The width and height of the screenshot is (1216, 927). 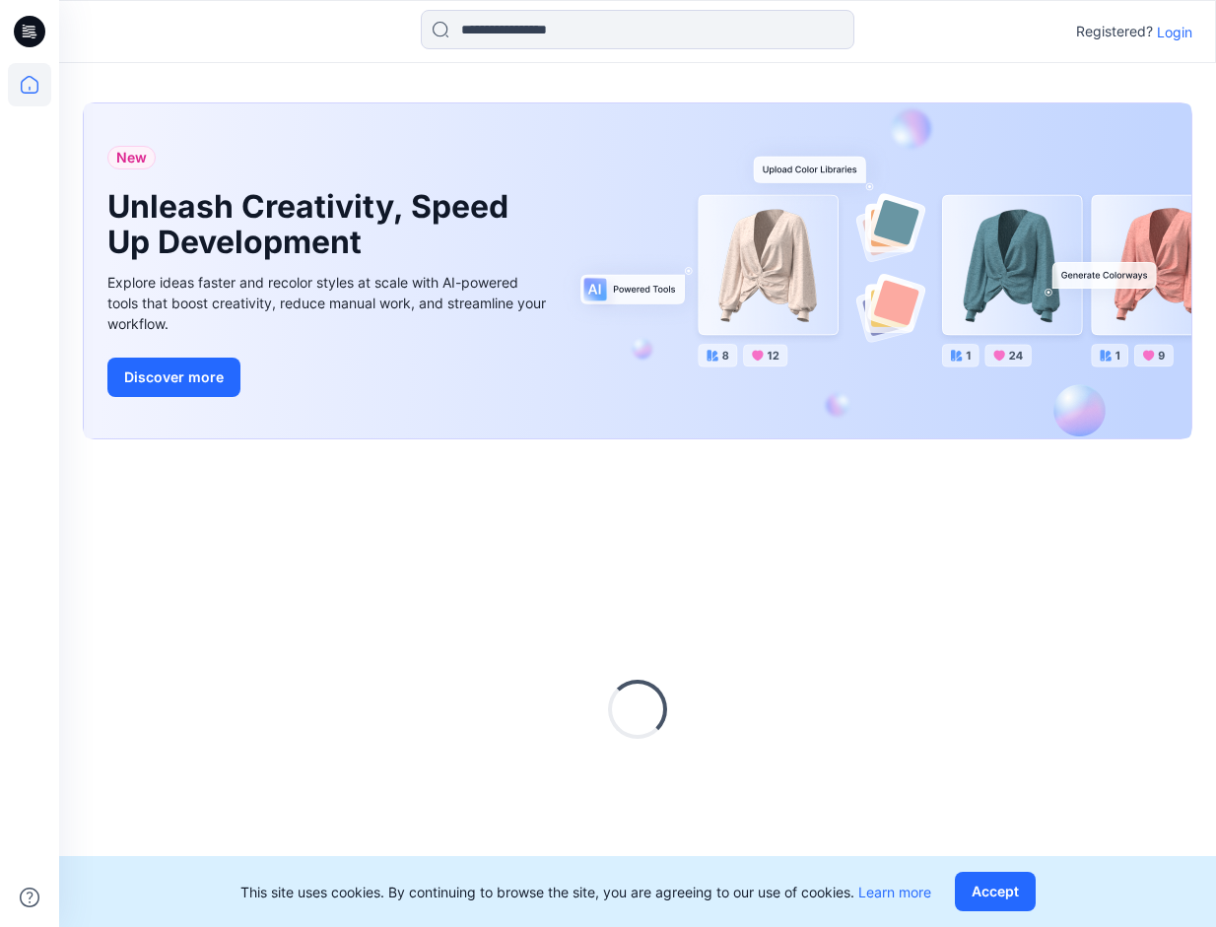 What do you see at coordinates (131, 158) in the screenshot?
I see `span: New` at bounding box center [131, 158].